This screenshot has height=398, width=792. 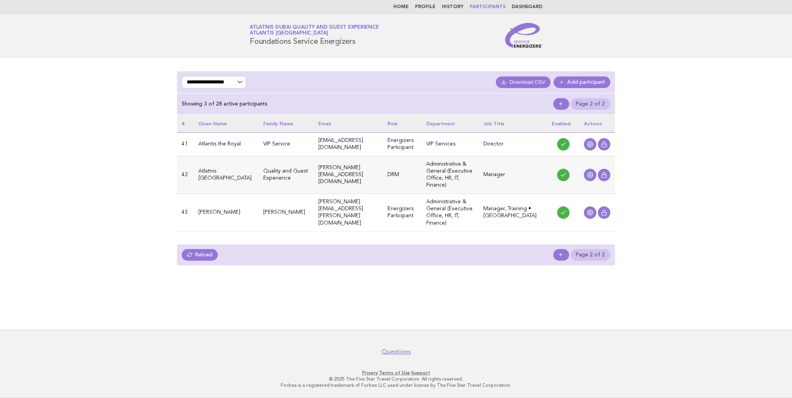 What do you see at coordinates (487, 7) in the screenshot?
I see `a: Participants` at bounding box center [487, 7].